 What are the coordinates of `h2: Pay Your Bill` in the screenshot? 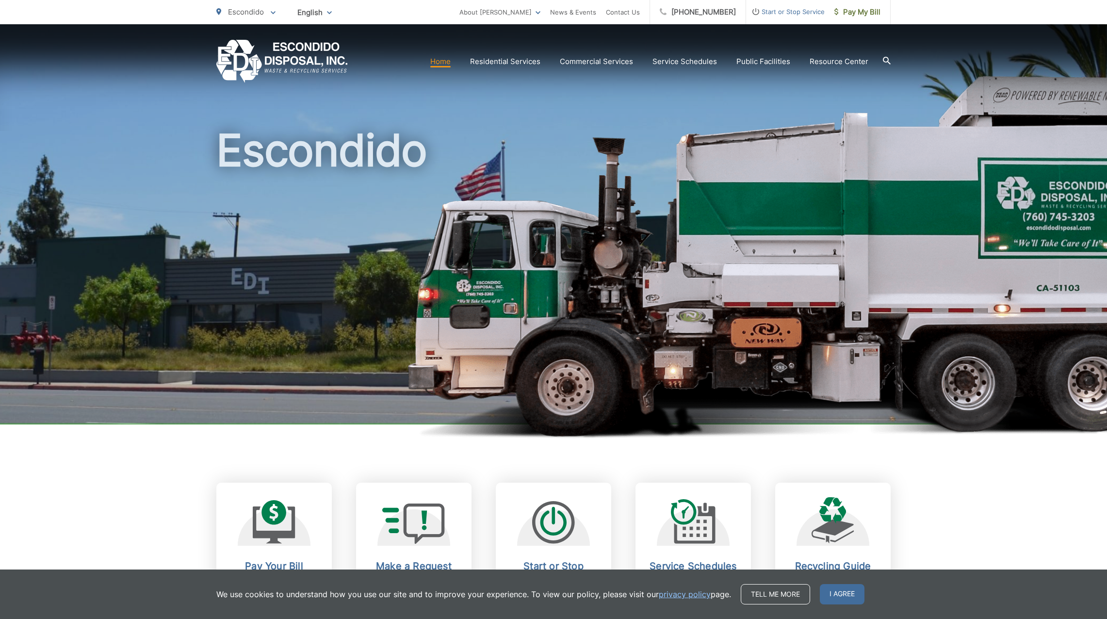 It's located at (274, 566).